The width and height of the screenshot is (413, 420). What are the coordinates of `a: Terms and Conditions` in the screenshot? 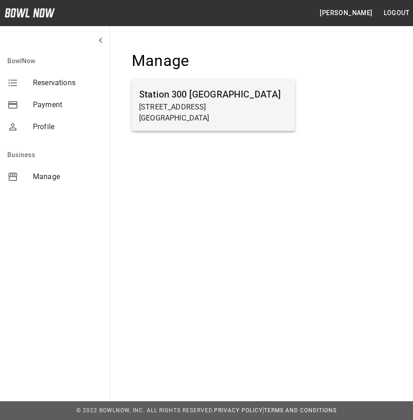 It's located at (300, 410).